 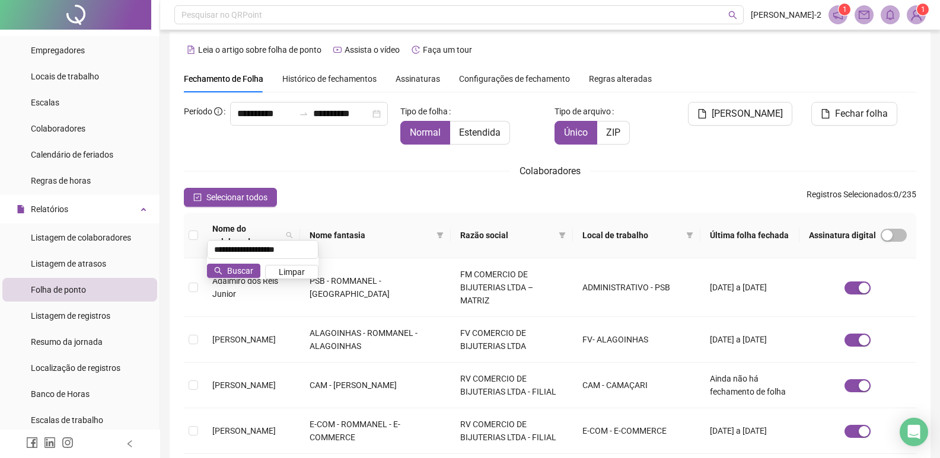 What do you see at coordinates (861, 197) in the screenshot?
I see `span: : 0 / 235` at bounding box center [861, 197].